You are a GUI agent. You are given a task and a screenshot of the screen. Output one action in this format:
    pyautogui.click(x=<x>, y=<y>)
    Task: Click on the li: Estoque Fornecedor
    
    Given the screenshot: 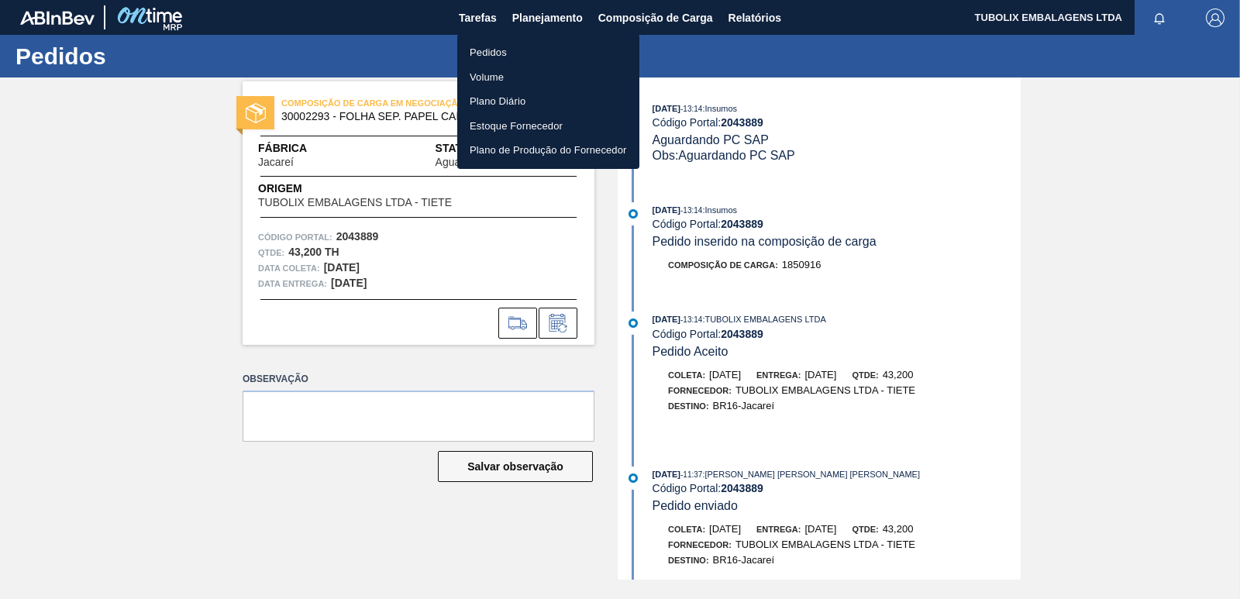 What is the action you would take?
    pyautogui.click(x=548, y=126)
    